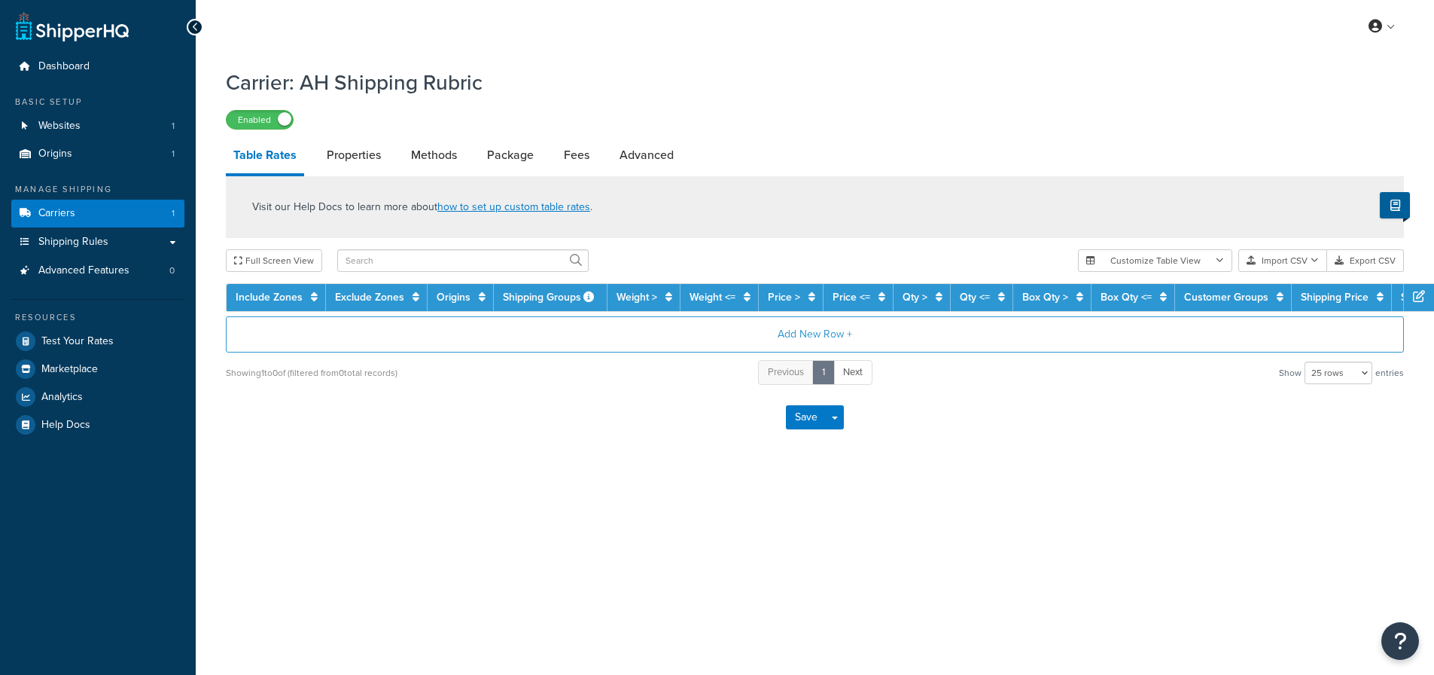  What do you see at coordinates (1395, 205) in the screenshot?
I see `button: Show Help Docs` at bounding box center [1395, 205].